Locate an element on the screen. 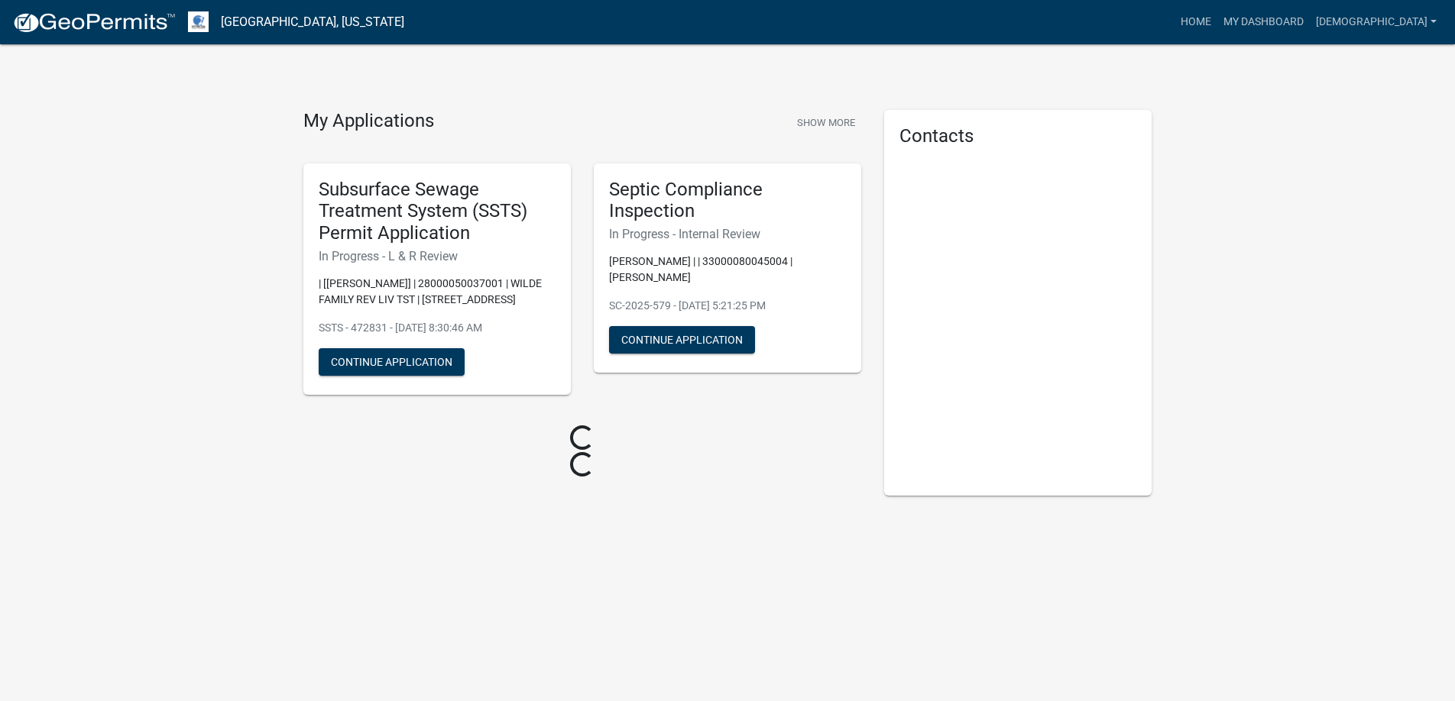  a: My Dashboard is located at coordinates (1263, 22).